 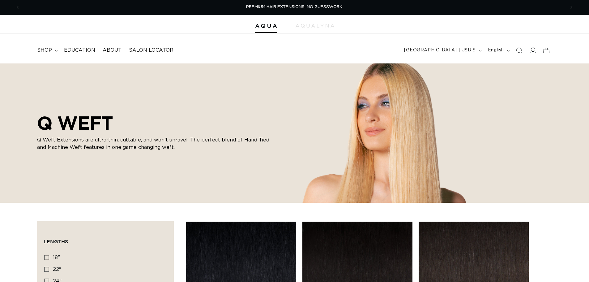 I want to click on span: 18", so click(x=56, y=257).